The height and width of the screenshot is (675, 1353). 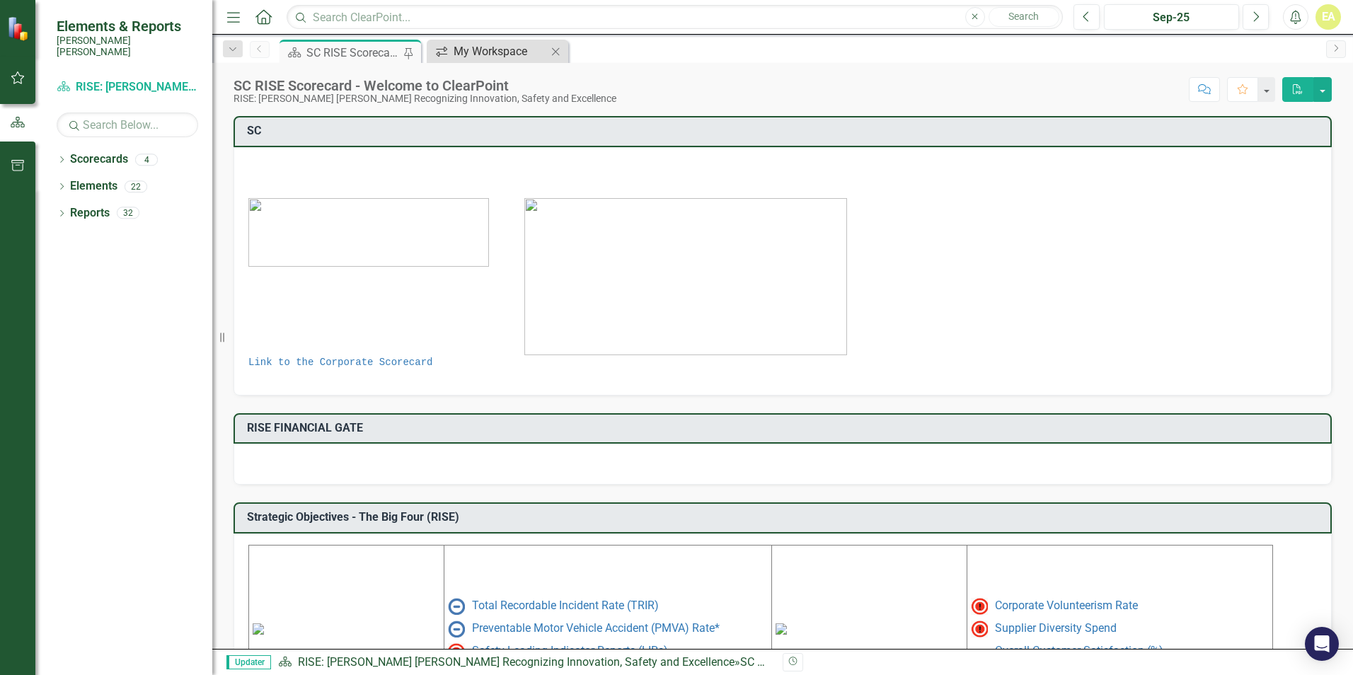 What do you see at coordinates (127, 125) in the screenshot?
I see `input: Search Below...` at bounding box center [127, 125].